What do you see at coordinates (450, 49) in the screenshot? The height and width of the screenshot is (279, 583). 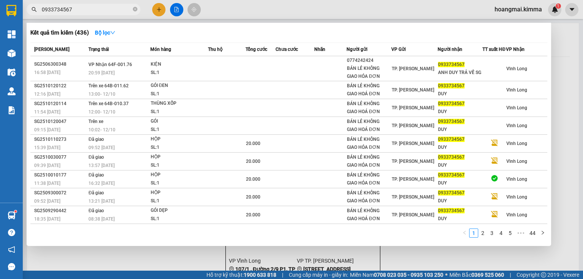 I see `span: Người nhận` at bounding box center [450, 49].